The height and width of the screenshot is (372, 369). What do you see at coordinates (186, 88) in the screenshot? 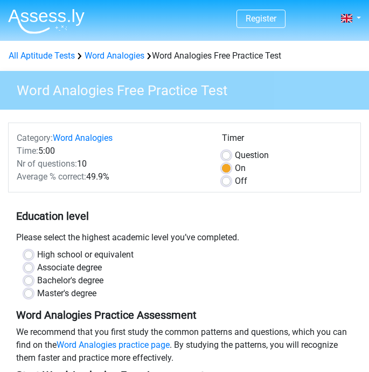
I see `h3: Word Analogies Free Practice Test` at bounding box center [186, 88].